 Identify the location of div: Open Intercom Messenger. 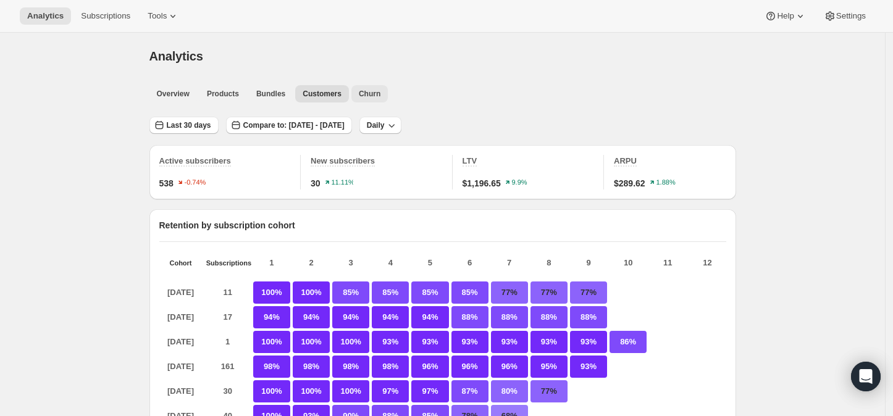
(866, 377).